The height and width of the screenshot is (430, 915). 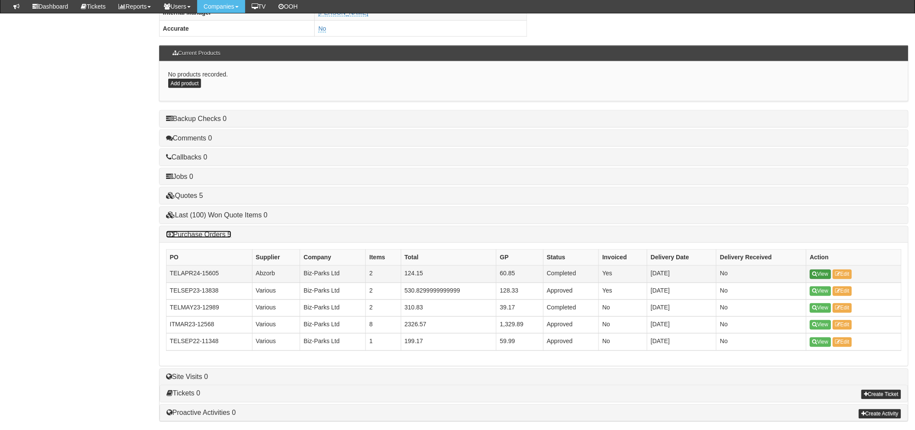 What do you see at coordinates (383, 258) in the screenshot?
I see `th: Items` at bounding box center [383, 258].